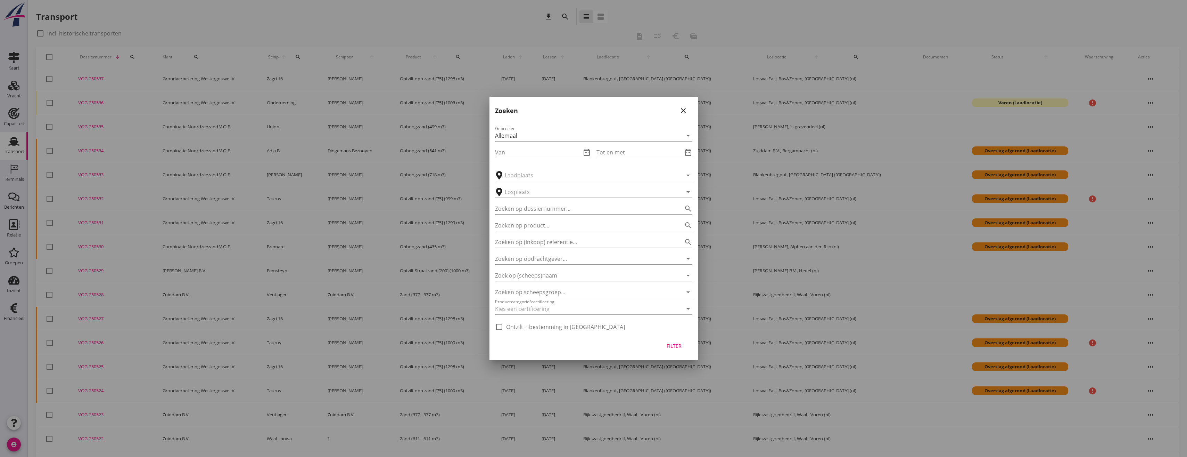 The height and width of the screenshot is (457, 1187). I want to click on div: Allemaal, so click(506, 136).